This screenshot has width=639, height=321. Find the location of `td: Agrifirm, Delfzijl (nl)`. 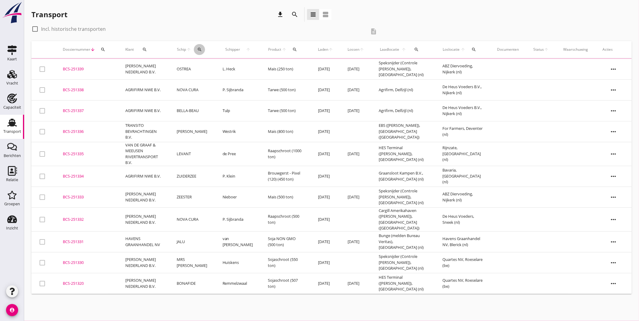

td: Agrifirm, Delfzijl (nl) is located at coordinates (403, 110).